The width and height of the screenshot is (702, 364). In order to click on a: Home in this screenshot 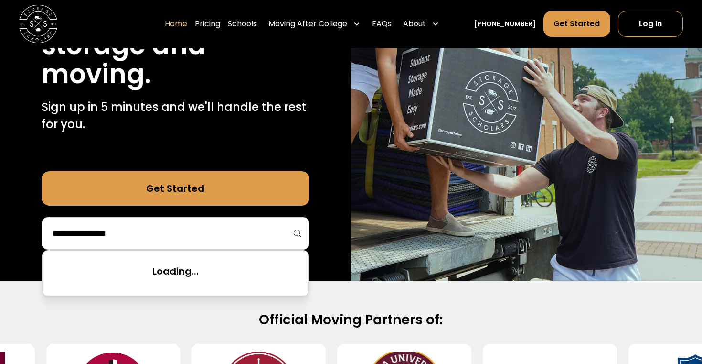, I will do `click(176, 24)`.